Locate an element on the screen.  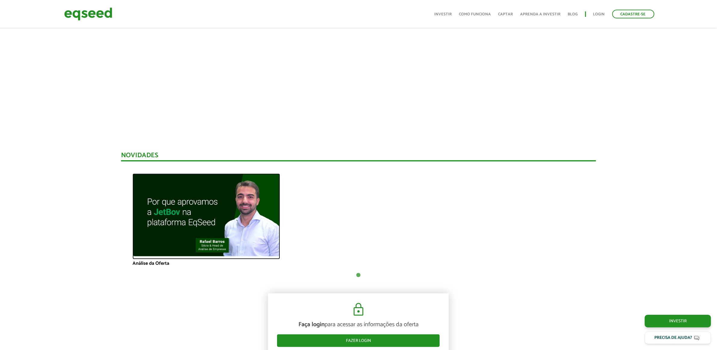
img: EqSeed is located at coordinates (88, 14).